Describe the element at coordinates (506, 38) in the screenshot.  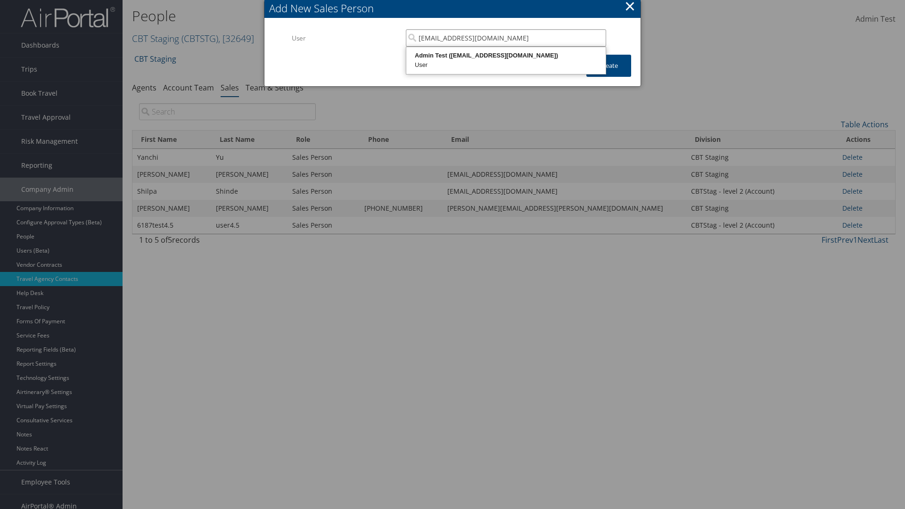
I see `input: Search Users` at that location.